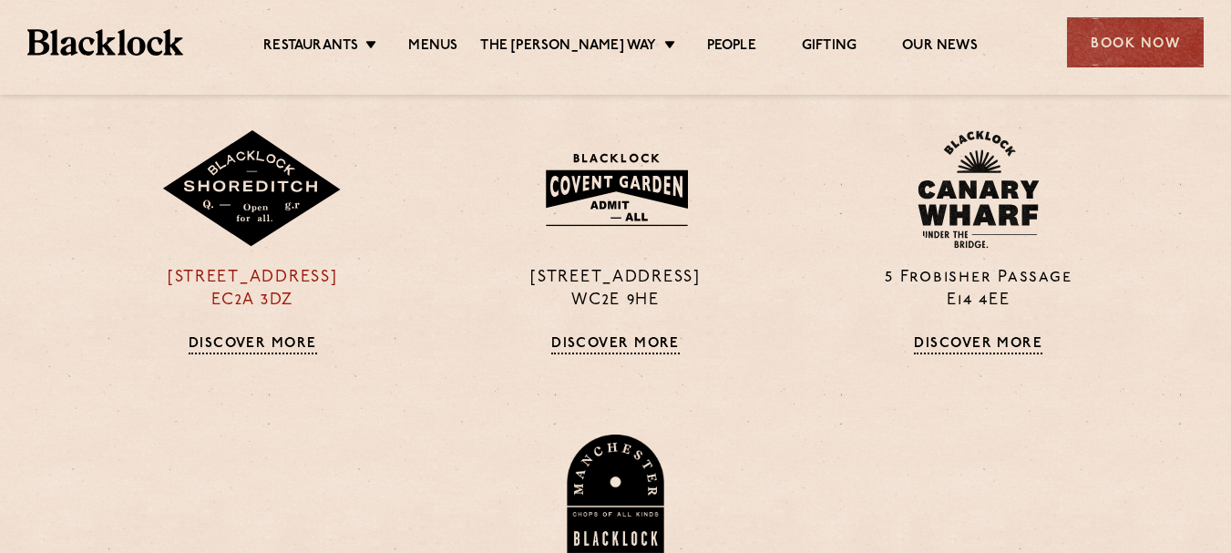 The height and width of the screenshot is (553, 1231). What do you see at coordinates (615, 190) in the screenshot?
I see `img: BLA_1470_CoventGarden_Website_Solid.svg` at bounding box center [615, 190].